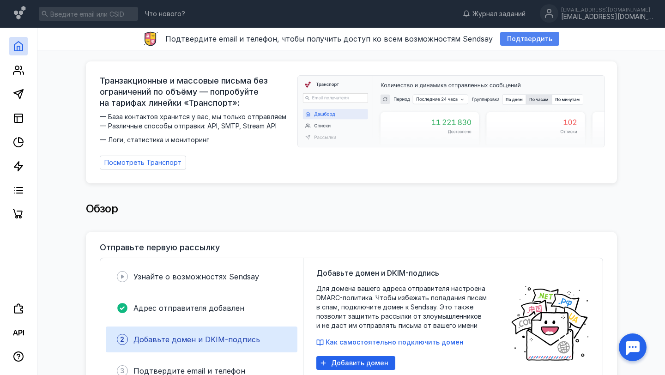 This screenshot has width=665, height=375. I want to click on span: Журнал заданий, so click(498, 14).